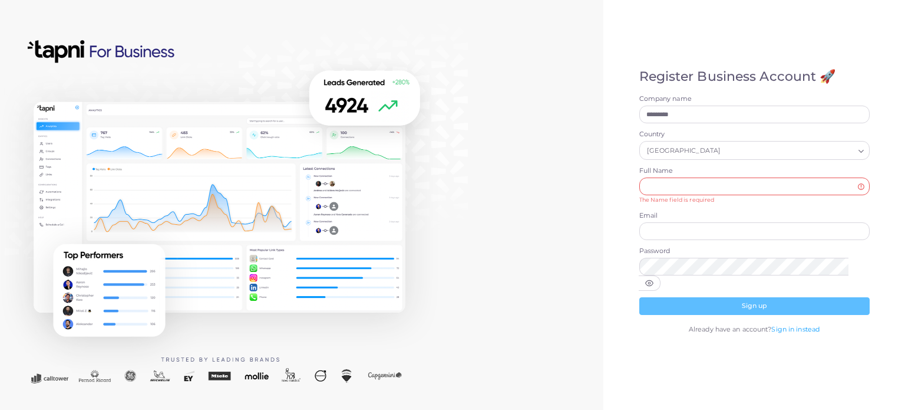 The height and width of the screenshot is (410, 905). I want to click on label: Email, so click(754, 216).